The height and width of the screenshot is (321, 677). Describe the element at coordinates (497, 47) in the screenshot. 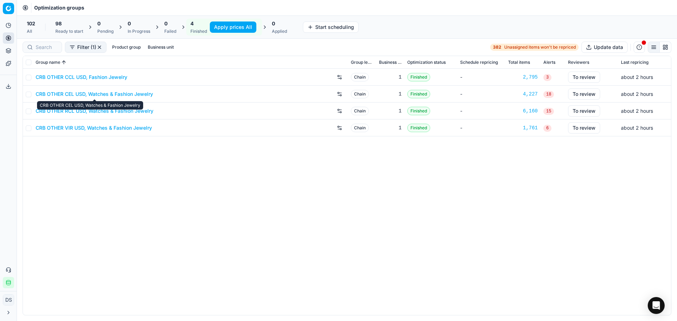

I see `strong: 382` at that location.